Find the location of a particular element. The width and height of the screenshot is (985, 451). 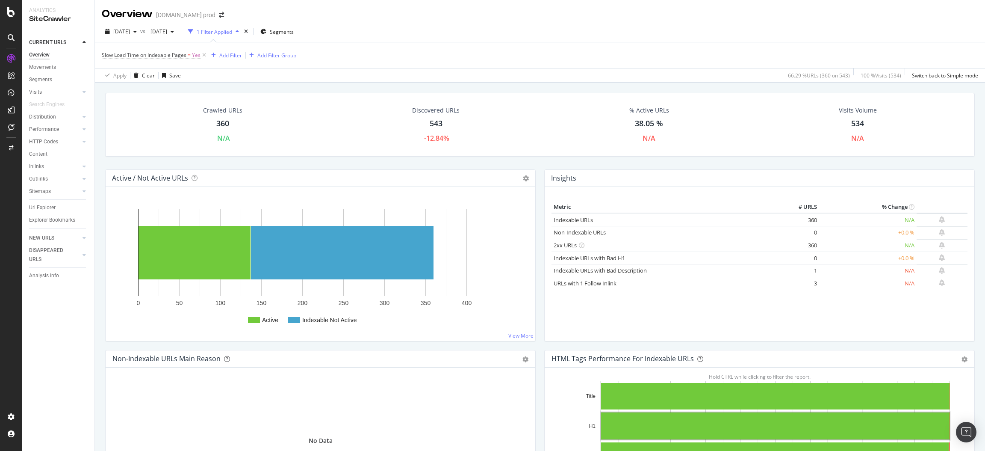

button: 1 Filter Applied is located at coordinates (213, 32).